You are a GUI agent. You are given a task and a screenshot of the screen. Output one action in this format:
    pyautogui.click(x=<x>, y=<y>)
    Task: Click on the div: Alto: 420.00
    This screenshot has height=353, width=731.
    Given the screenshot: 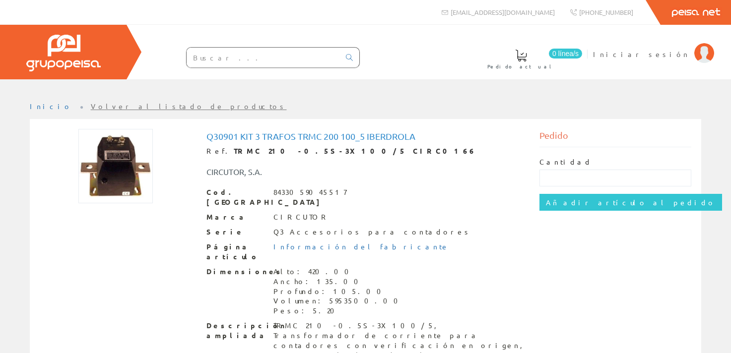 What is the action you would take?
    pyautogui.click(x=338, y=272)
    